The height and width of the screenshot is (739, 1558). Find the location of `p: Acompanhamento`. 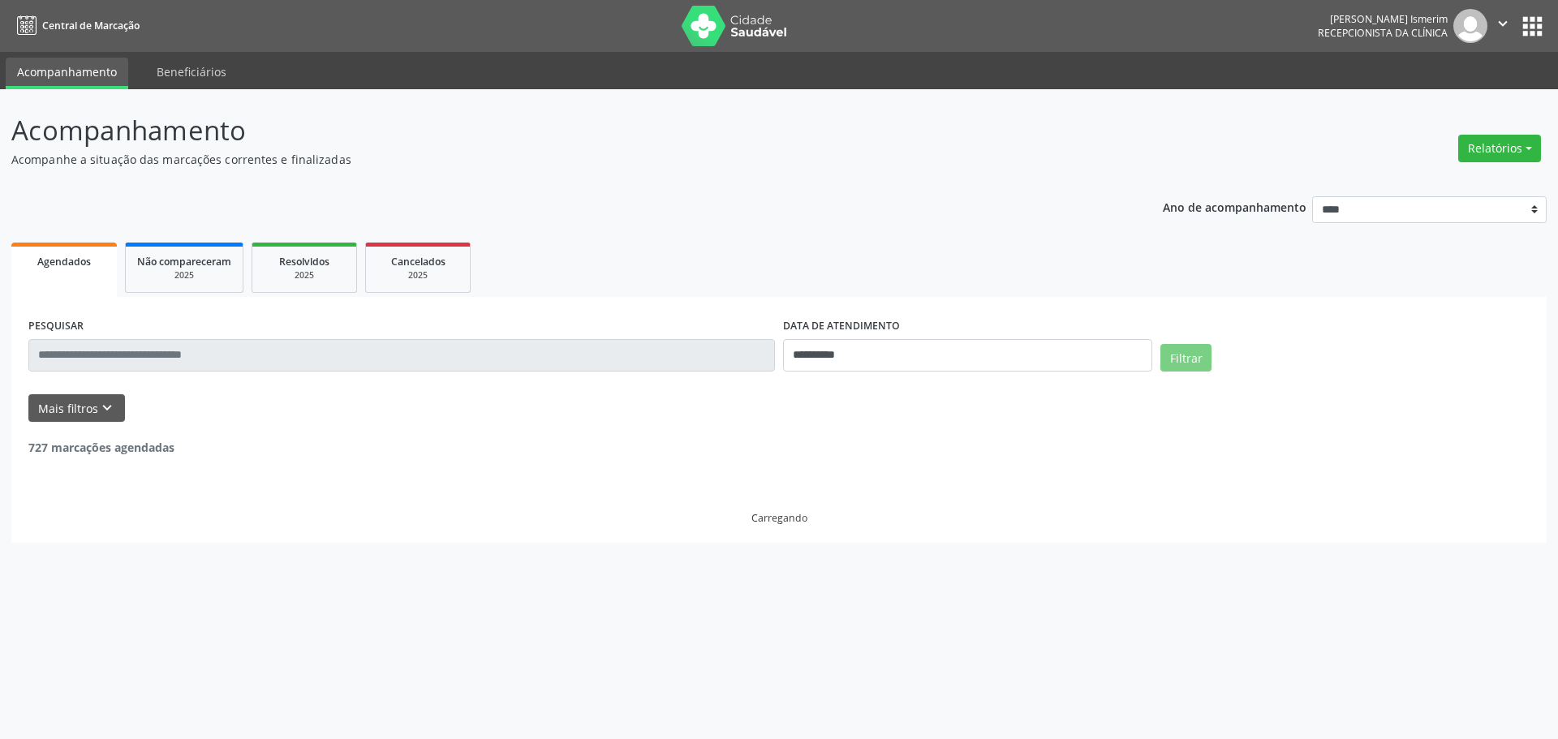

p: Acompanhamento is located at coordinates (548, 131).